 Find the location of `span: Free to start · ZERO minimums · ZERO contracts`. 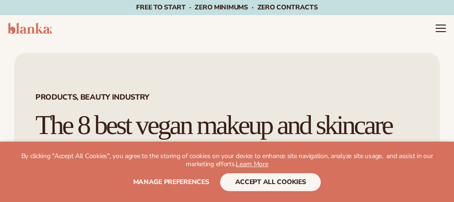

span: Free to start · ZERO minimums · ZERO contracts is located at coordinates (227, 7).